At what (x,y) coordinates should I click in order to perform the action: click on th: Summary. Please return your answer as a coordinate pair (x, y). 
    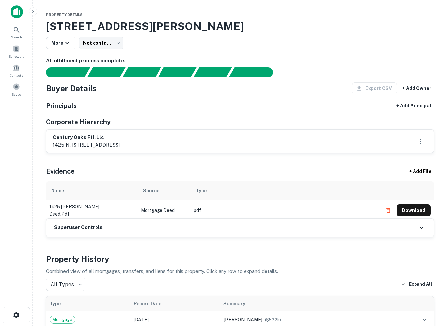
    Looking at the image, I should click on (304, 303).